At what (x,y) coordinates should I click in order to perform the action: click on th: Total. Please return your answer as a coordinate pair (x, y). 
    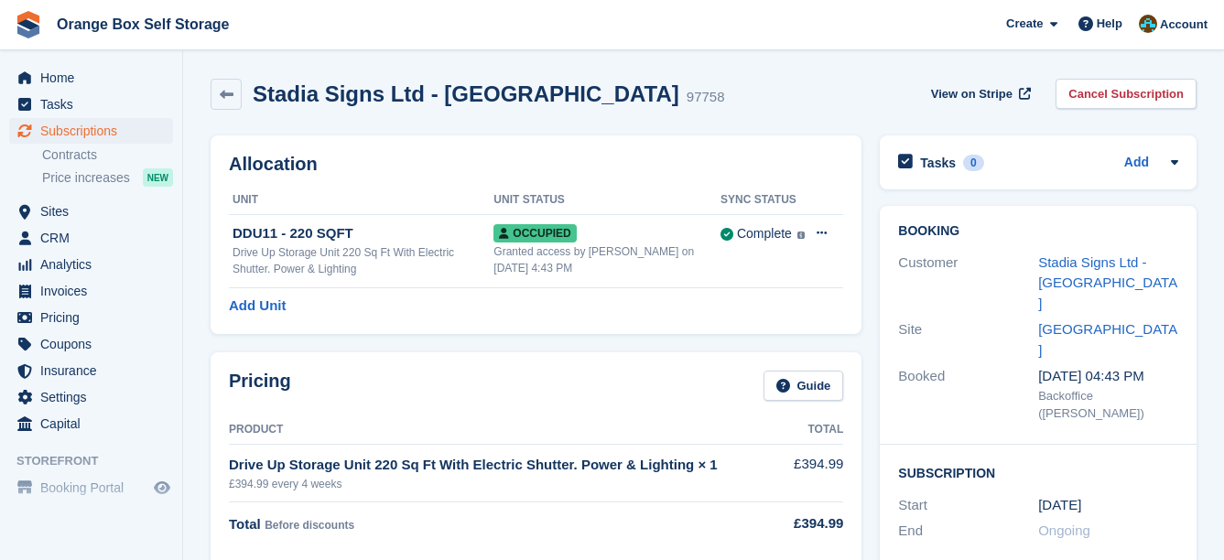
    Looking at the image, I should click on (815, 430).